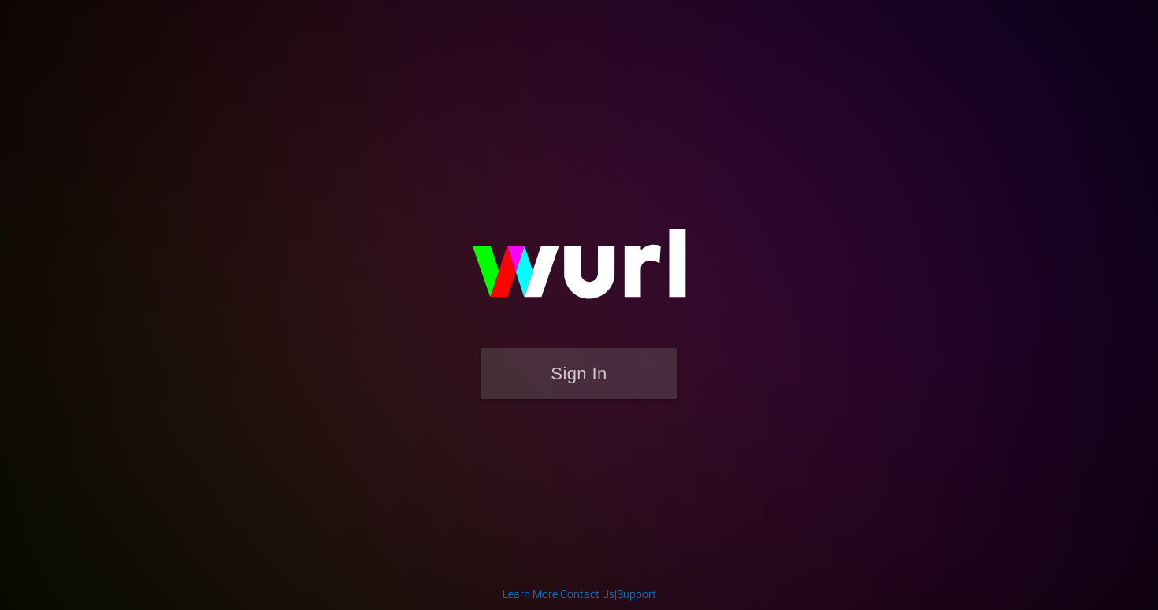 The image size is (1158, 610). I want to click on button: Sign In, so click(579, 373).